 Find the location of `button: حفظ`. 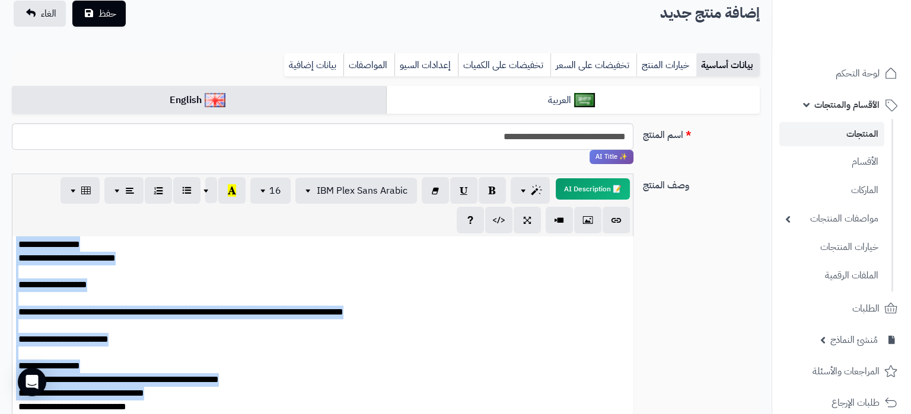

button: حفظ is located at coordinates (99, 14).